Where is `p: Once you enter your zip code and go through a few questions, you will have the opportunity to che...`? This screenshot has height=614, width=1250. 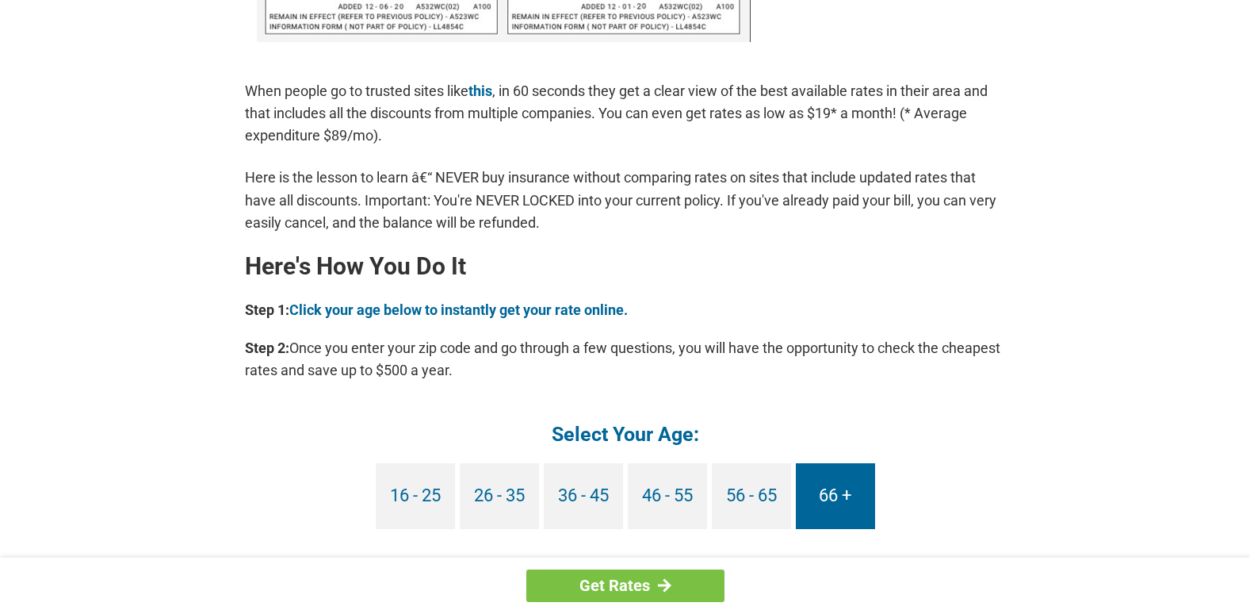 p: Once you enter your zip code and go through a few questions, you will have the opportunity to che... is located at coordinates (625, 359).